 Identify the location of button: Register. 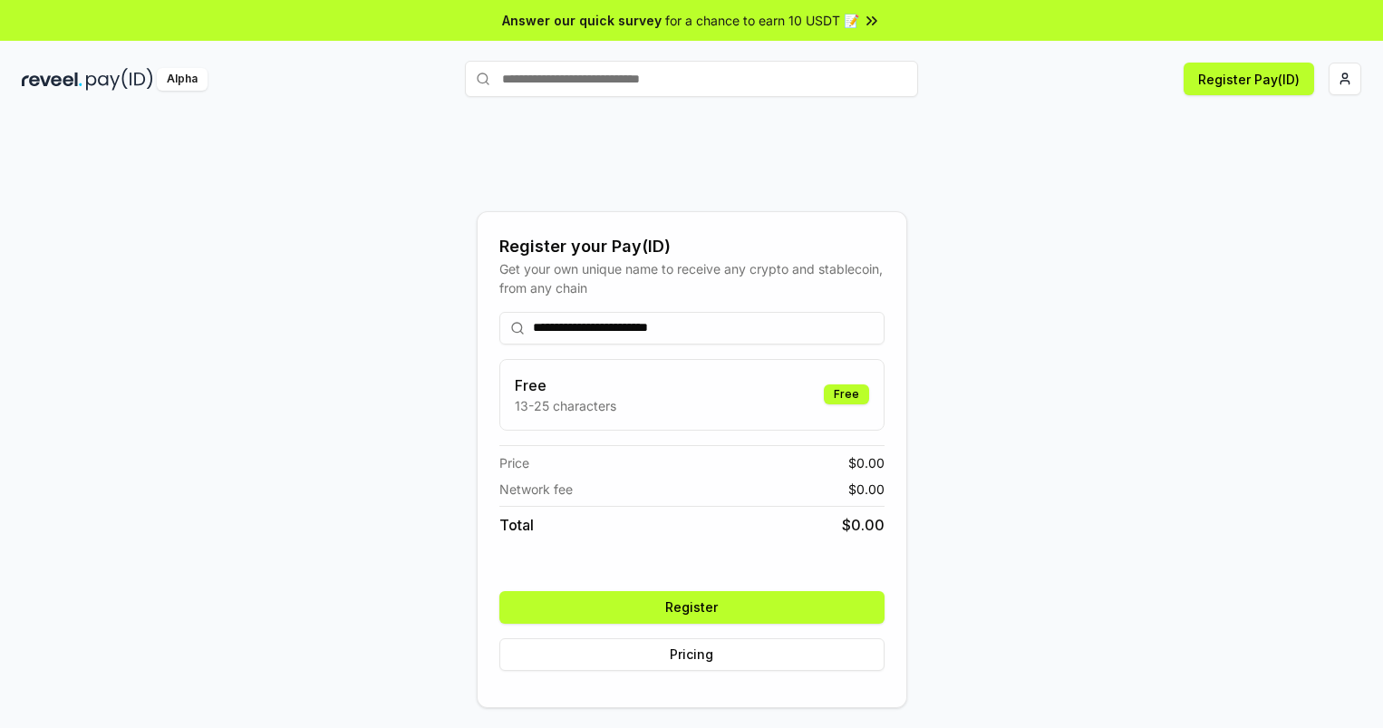
(692, 607).